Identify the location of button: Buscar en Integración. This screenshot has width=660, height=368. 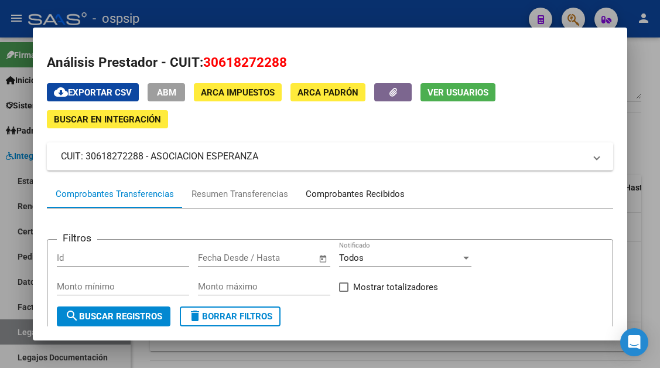
(107, 119).